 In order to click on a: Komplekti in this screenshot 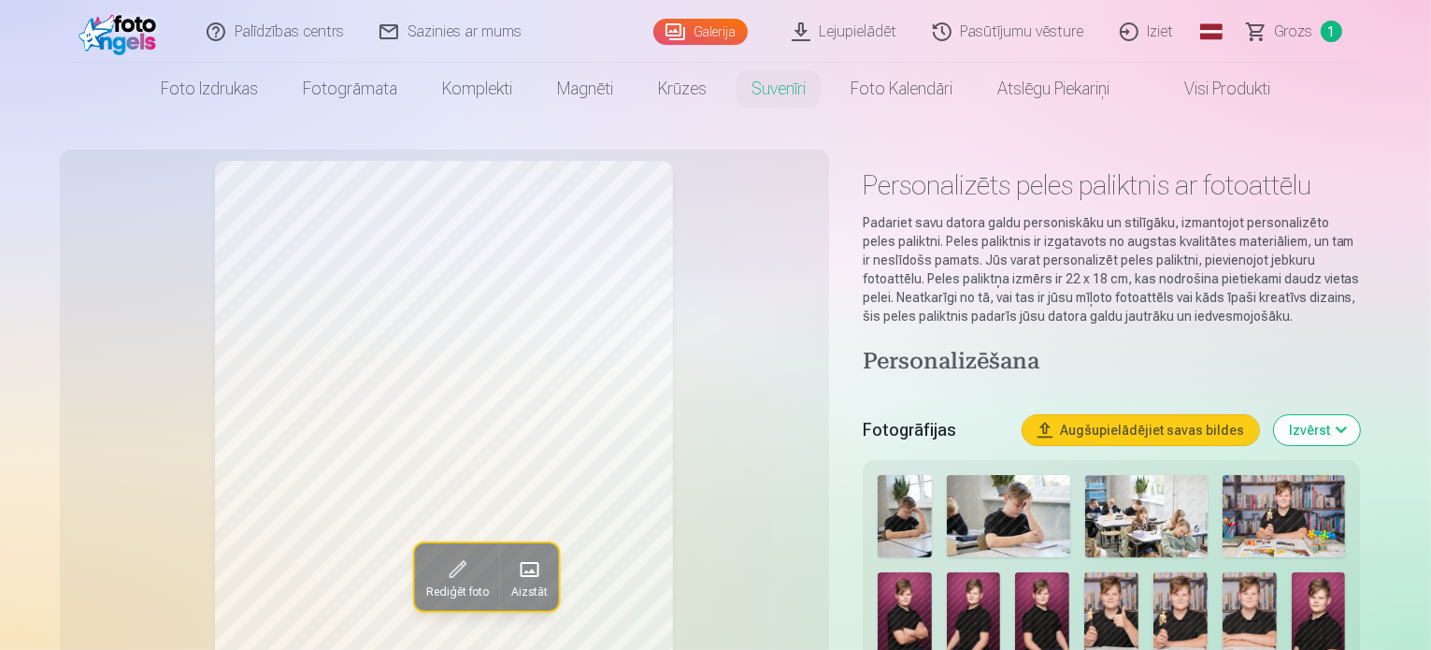, I will do `click(477, 89)`.